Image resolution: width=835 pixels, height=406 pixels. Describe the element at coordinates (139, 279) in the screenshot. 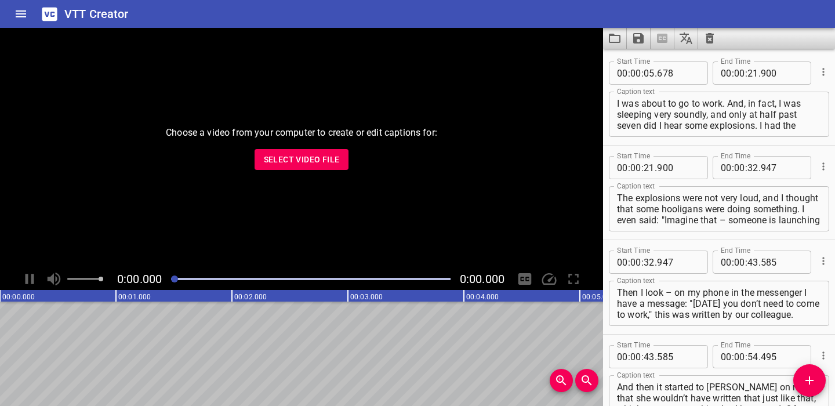

I see `span: Current Time` at that location.